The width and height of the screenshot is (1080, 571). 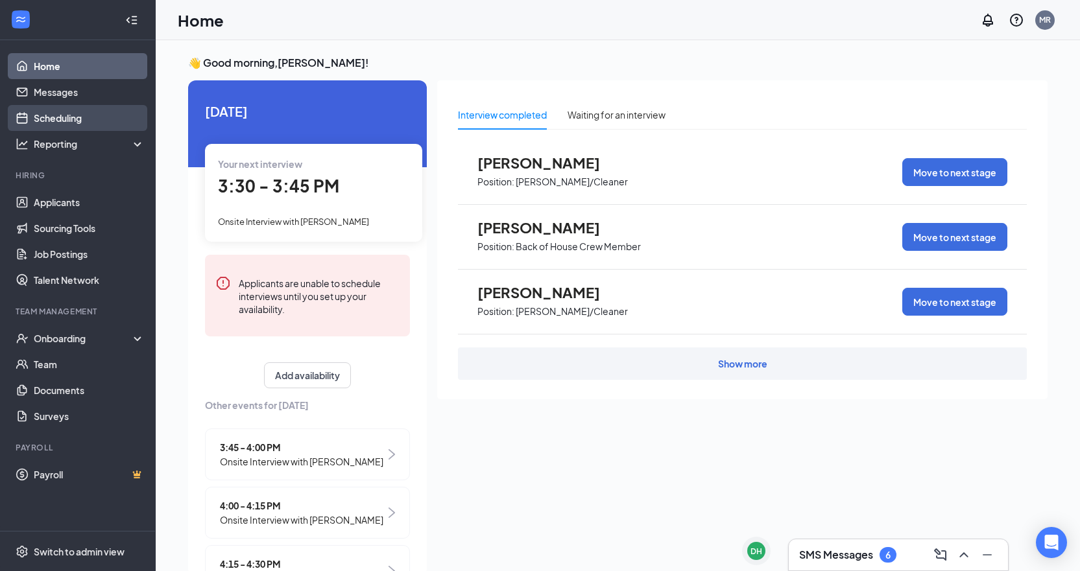 I want to click on div: Payroll, so click(x=78, y=447).